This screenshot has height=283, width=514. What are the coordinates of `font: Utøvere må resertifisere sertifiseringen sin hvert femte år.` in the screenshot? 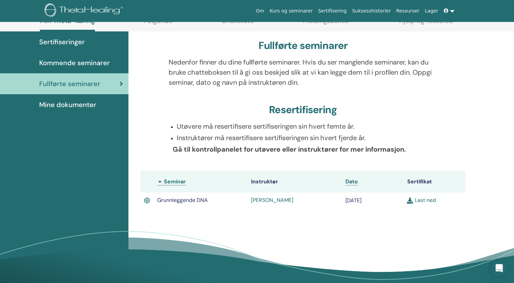 It's located at (266, 126).